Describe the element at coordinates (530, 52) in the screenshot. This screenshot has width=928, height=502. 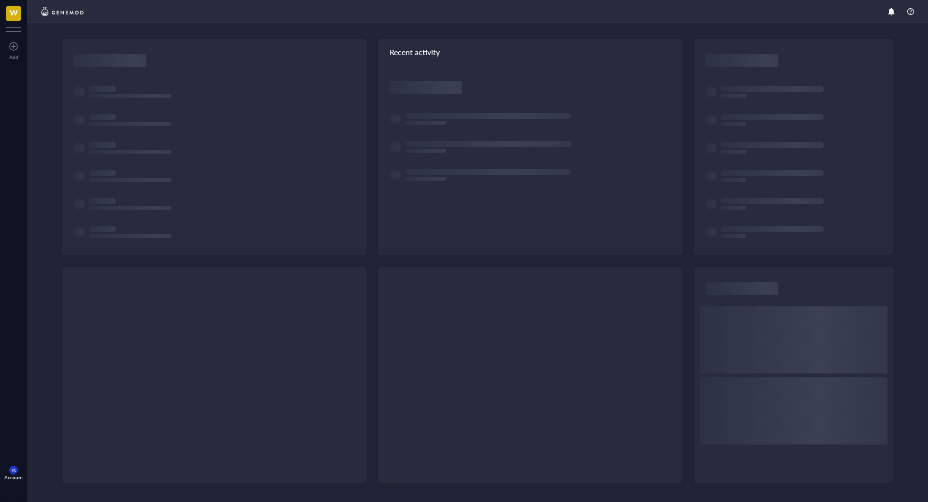
I see `div: Recent activity` at that location.